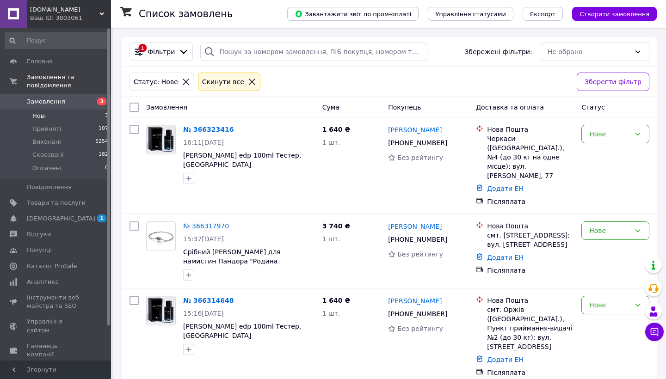 This screenshot has height=379, width=666. What do you see at coordinates (103, 129) in the screenshot?
I see `span: 107` at bounding box center [103, 129].